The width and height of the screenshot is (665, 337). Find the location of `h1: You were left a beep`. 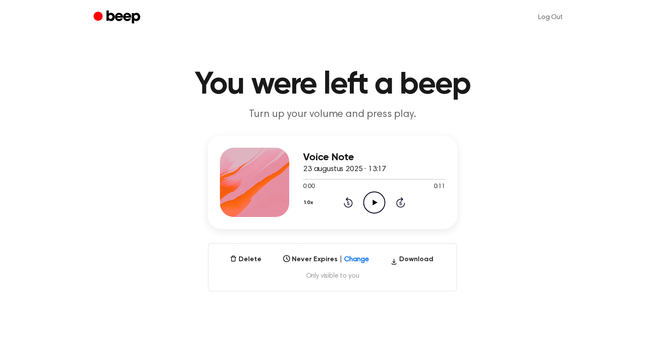

h1: You were left a beep is located at coordinates (333, 85).